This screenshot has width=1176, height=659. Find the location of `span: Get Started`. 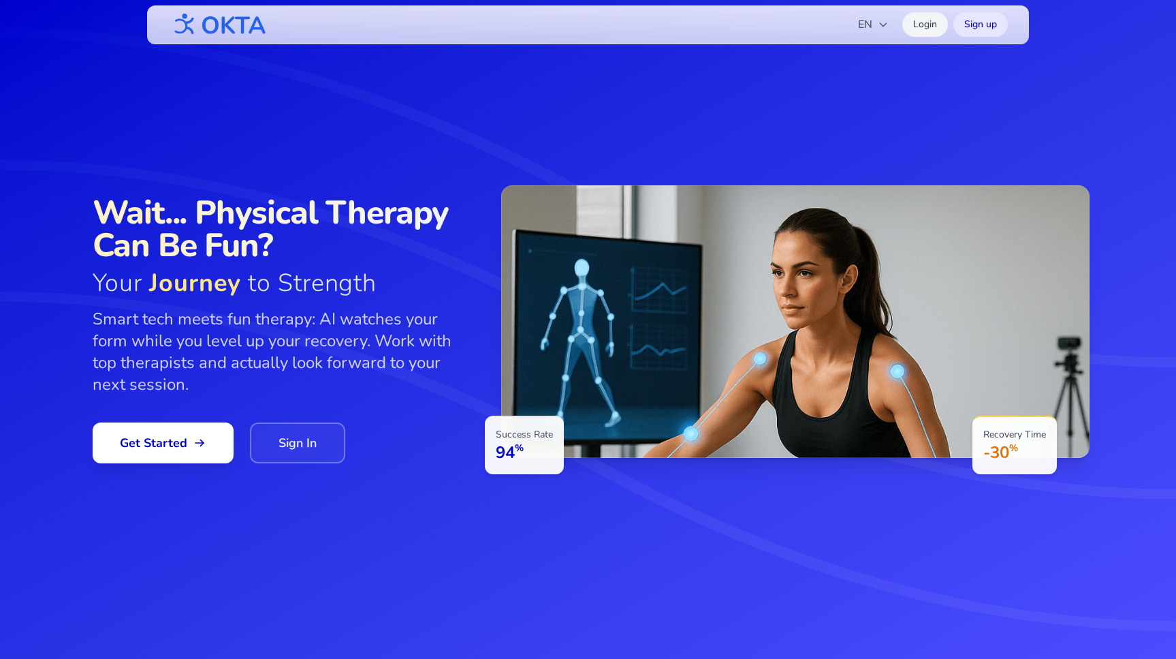

span: Get Started is located at coordinates (163, 443).